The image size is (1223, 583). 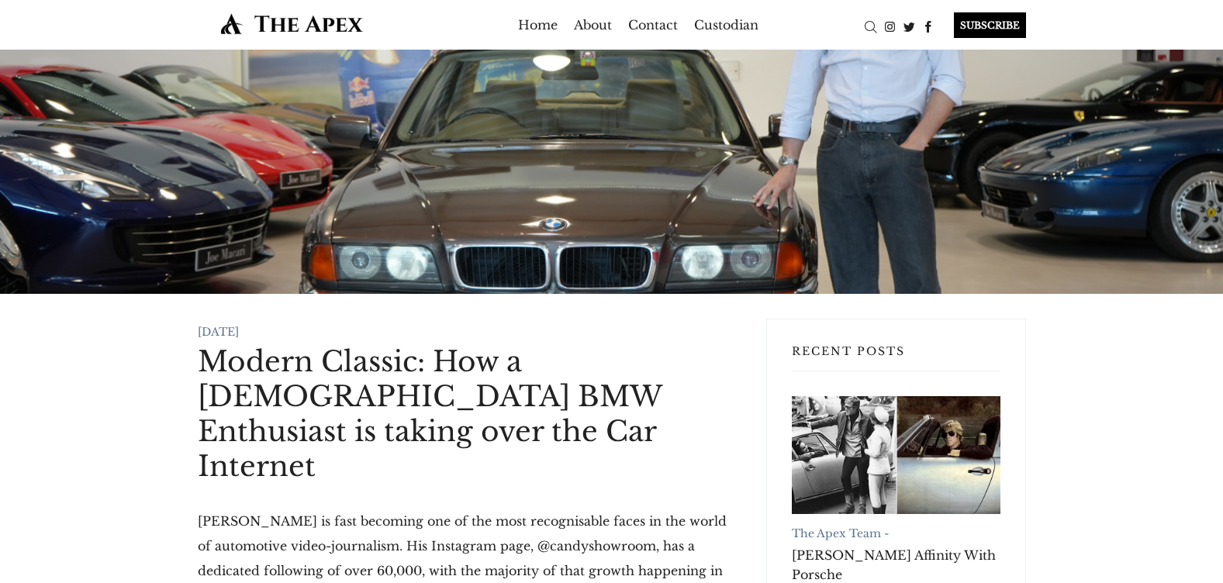 I want to click on a: Robert Redford's Affinity With Porsche, so click(x=896, y=454).